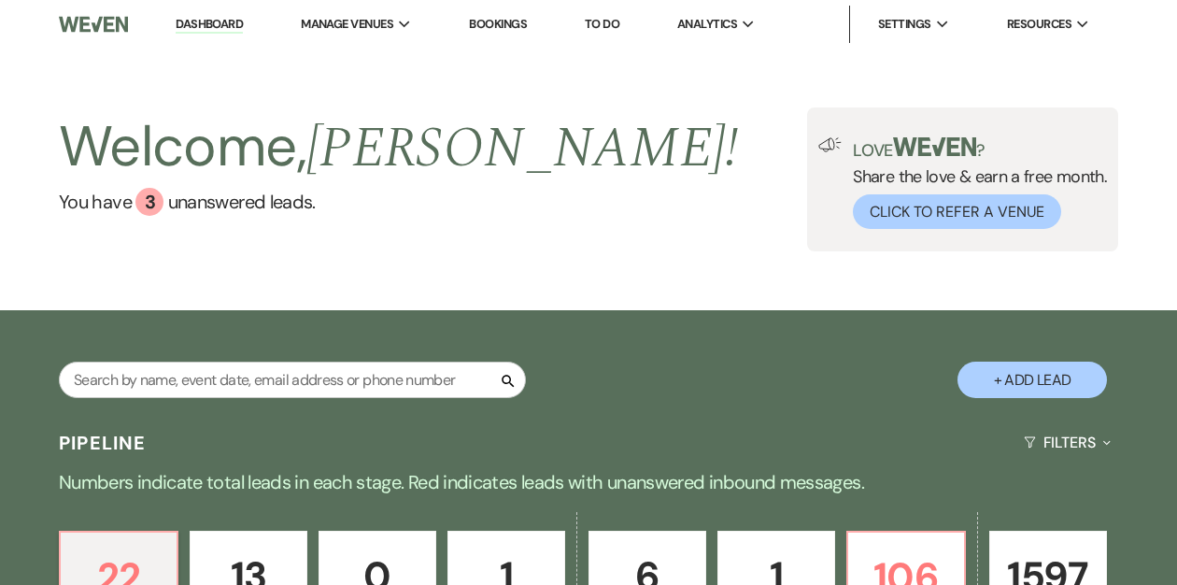 The height and width of the screenshot is (585, 1177). What do you see at coordinates (974, 183) in the screenshot?
I see `div: Share the love & earn a free month.` at bounding box center [974, 183].